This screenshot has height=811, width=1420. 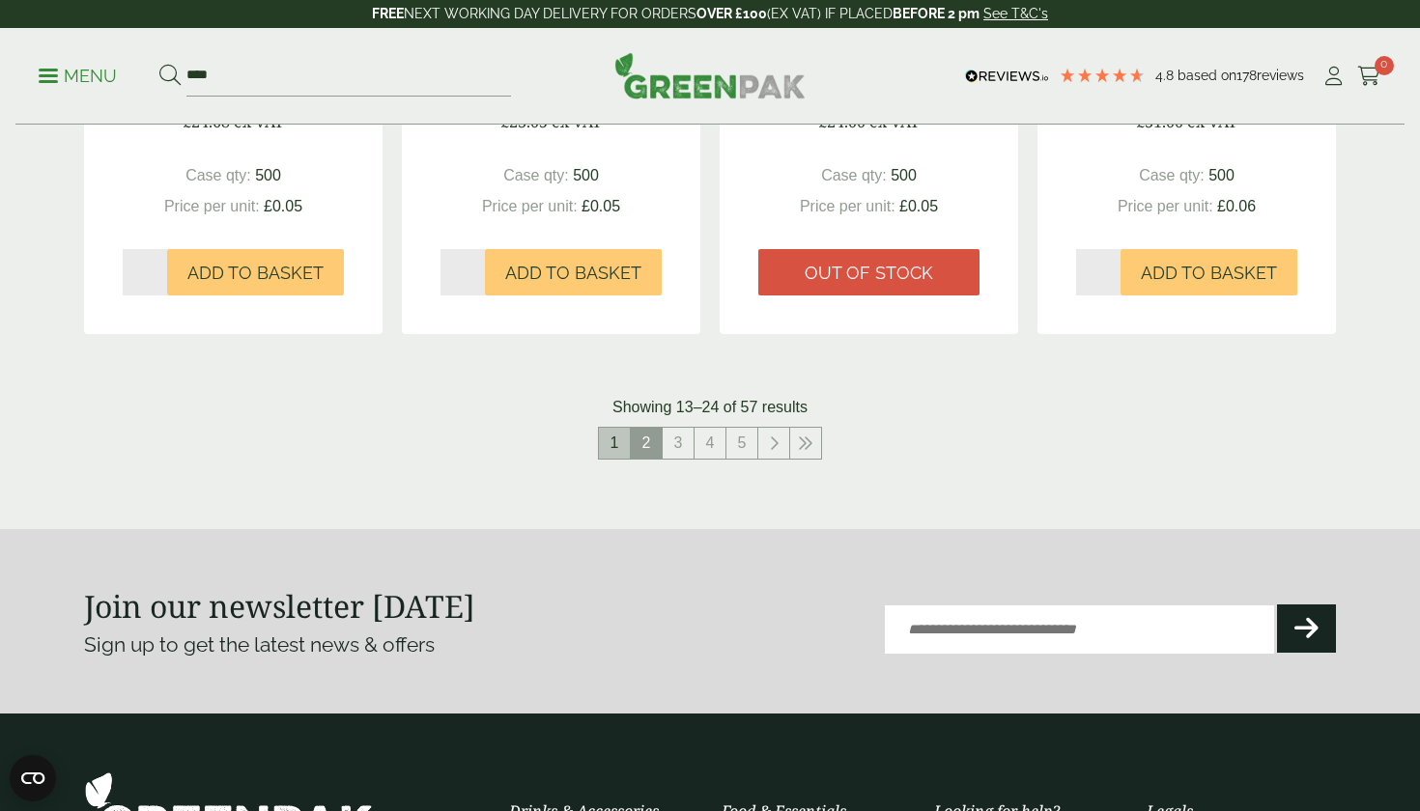 I want to click on p: Sign up to get the latest news & offers, so click(x=365, y=645).